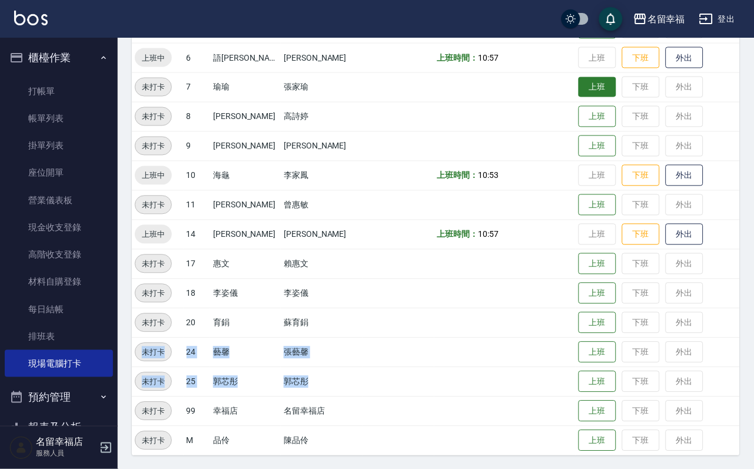 This screenshot has height=469, width=754. Describe the element at coordinates (322, 441) in the screenshot. I see `td: 陳品伶` at that location.